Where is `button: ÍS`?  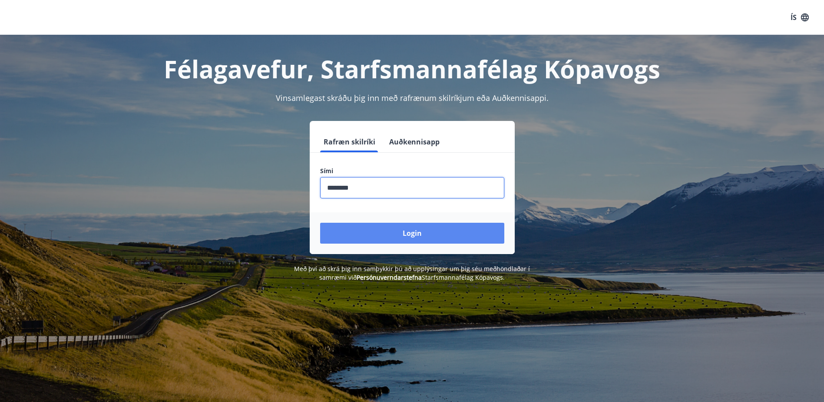 button: ÍS is located at coordinates (800, 17).